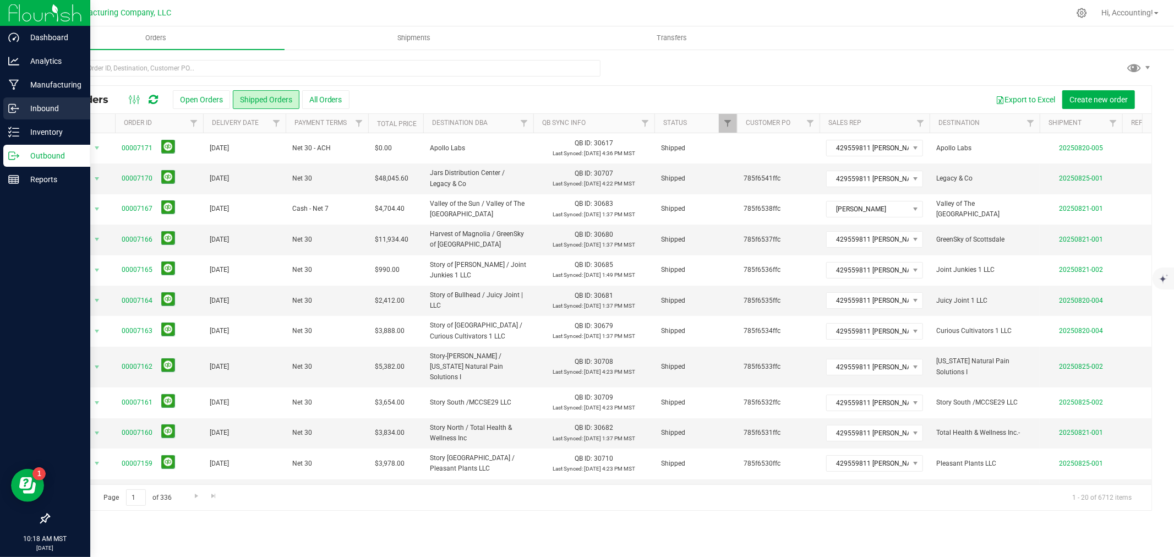 The height and width of the screenshot is (557, 1174). Describe the element at coordinates (603, 265) in the screenshot. I see `span: 30685` at that location.